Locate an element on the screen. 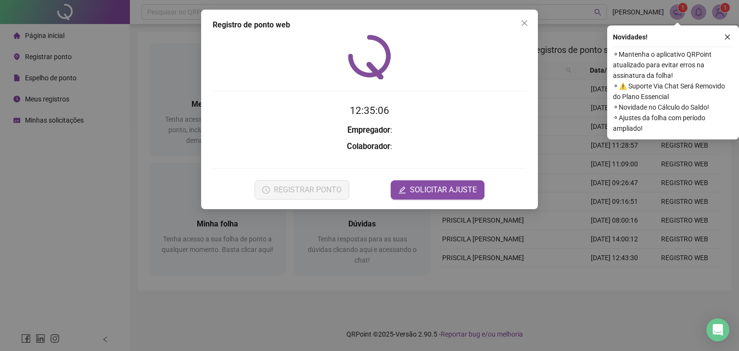 The width and height of the screenshot is (739, 351). div: Open Intercom Messenger is located at coordinates (718, 330).